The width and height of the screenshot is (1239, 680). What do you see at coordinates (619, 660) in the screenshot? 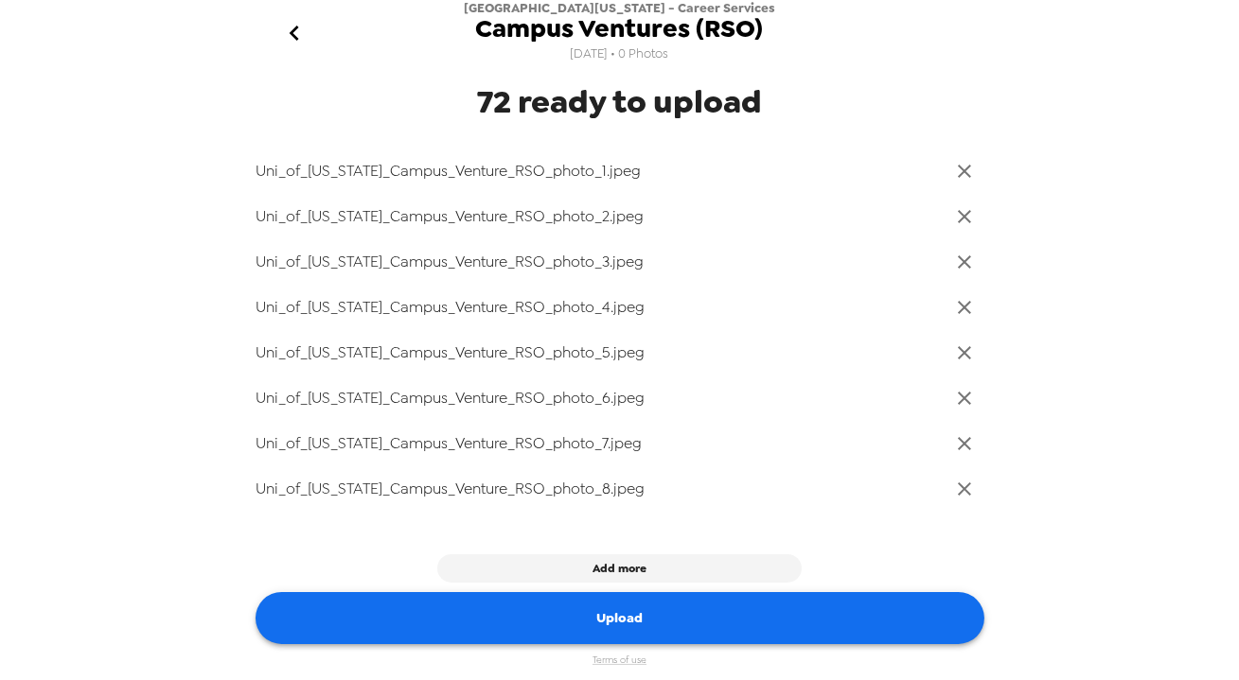
I see `a: Terms of use` at bounding box center [619, 660].